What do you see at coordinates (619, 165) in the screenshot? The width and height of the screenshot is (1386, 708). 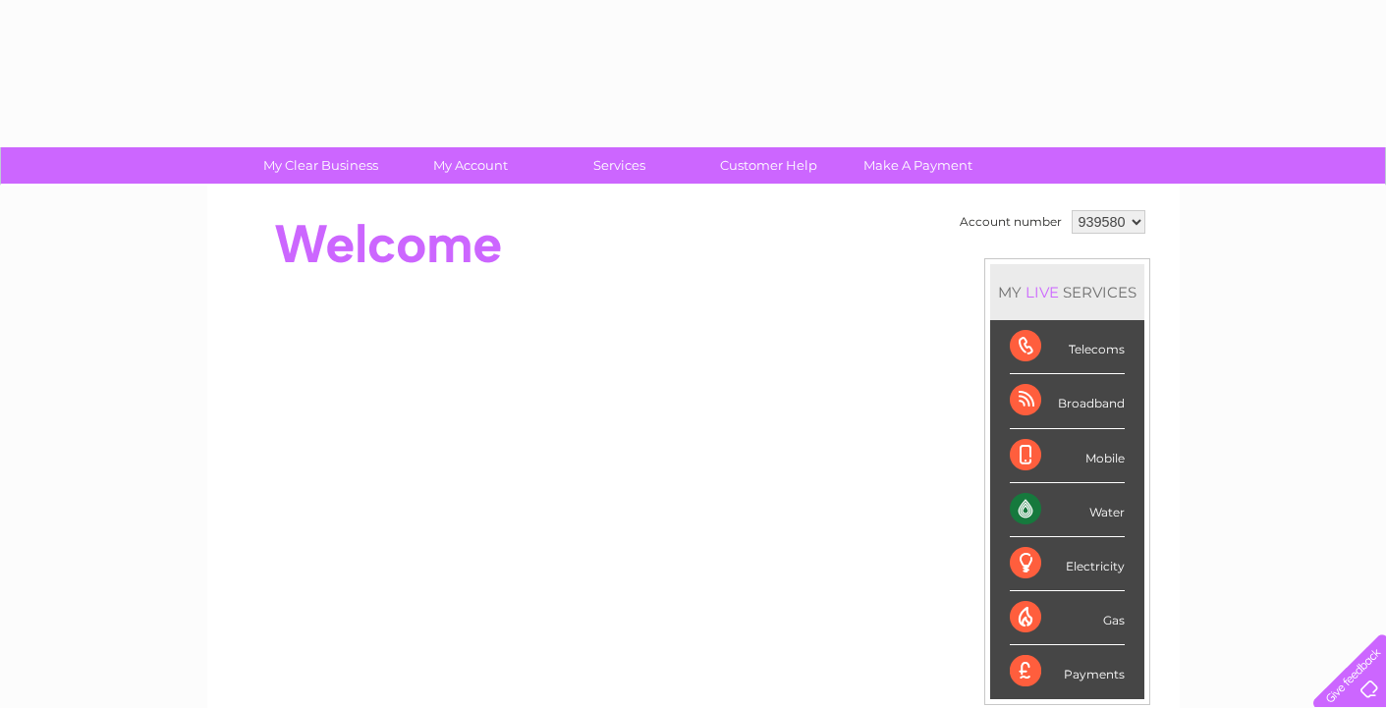 I see `a: Services` at bounding box center [619, 165].